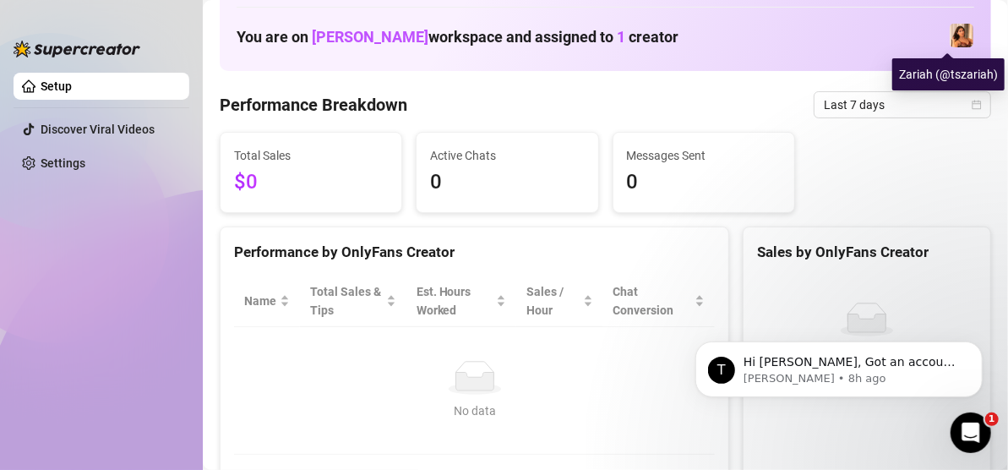 The image size is (1008, 470). I want to click on div: Sales by OnlyFans Creator, so click(867, 252).